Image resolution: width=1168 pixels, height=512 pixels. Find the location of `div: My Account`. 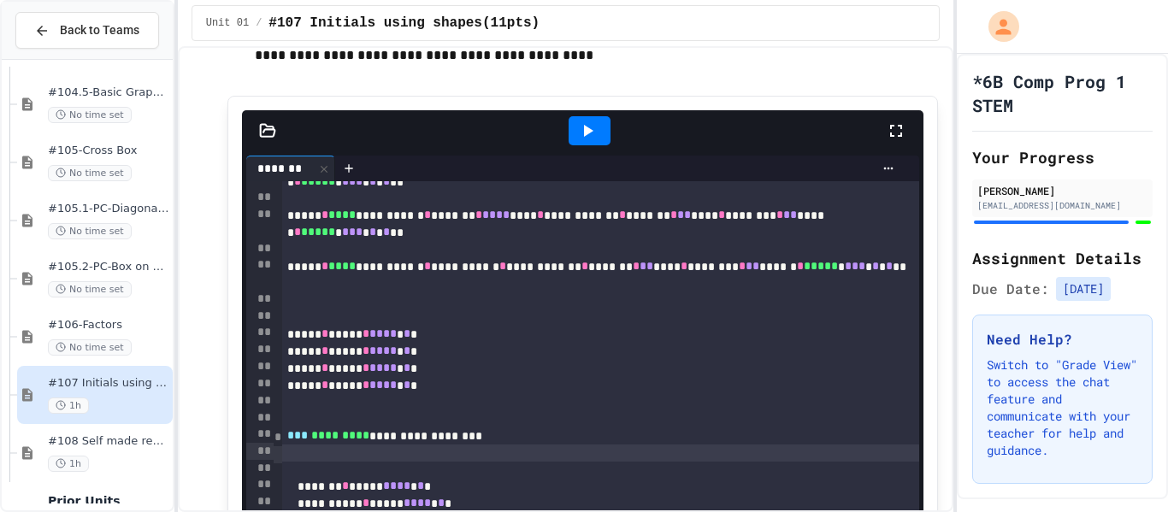

div: My Account is located at coordinates (997, 27).